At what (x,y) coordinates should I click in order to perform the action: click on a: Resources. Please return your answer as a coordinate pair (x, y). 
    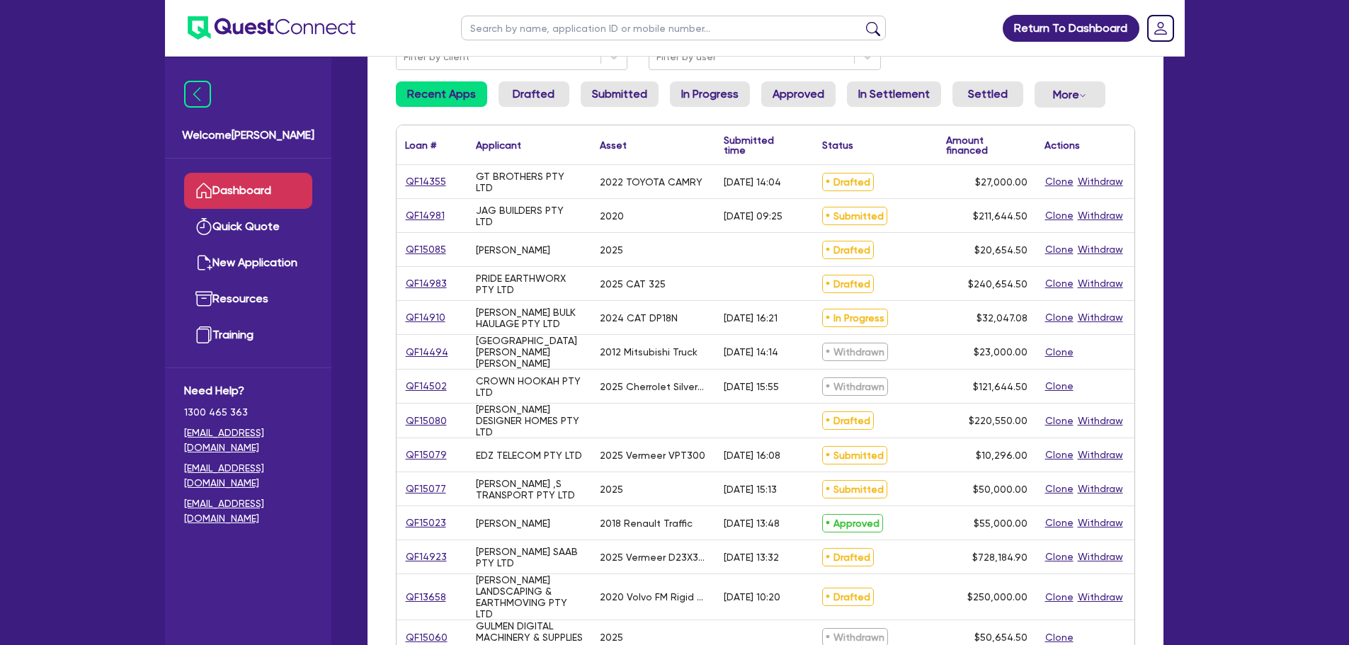
    Looking at the image, I should click on (248, 299).